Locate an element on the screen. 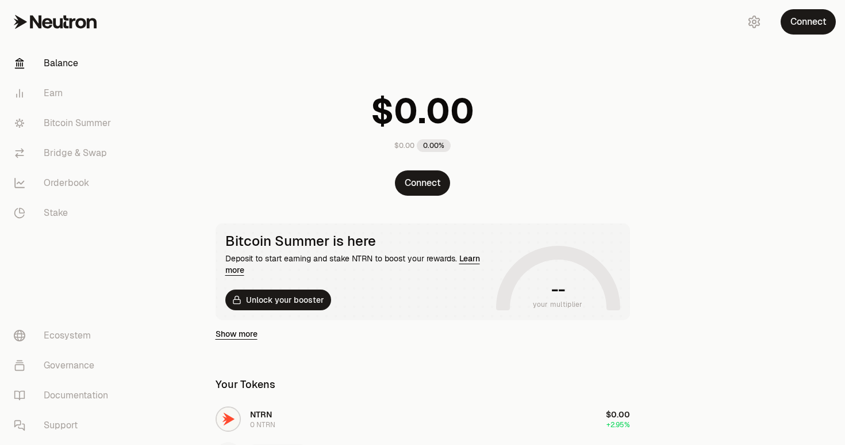 The height and width of the screenshot is (445, 845). a: Stake is located at coordinates (64, 213).